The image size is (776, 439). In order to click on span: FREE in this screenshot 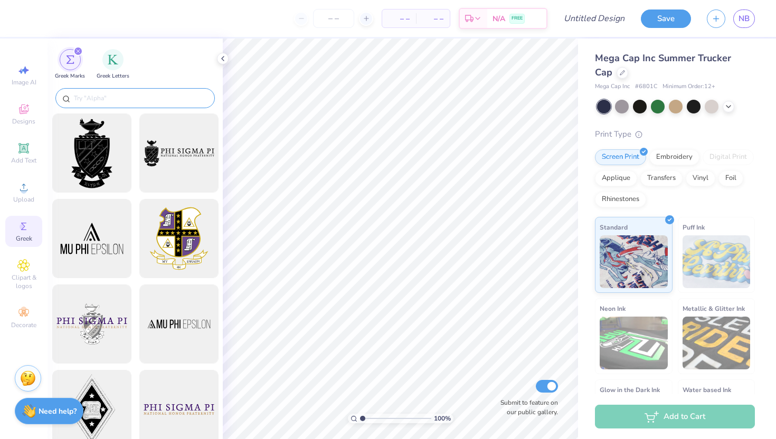, I will do `click(517, 18)`.